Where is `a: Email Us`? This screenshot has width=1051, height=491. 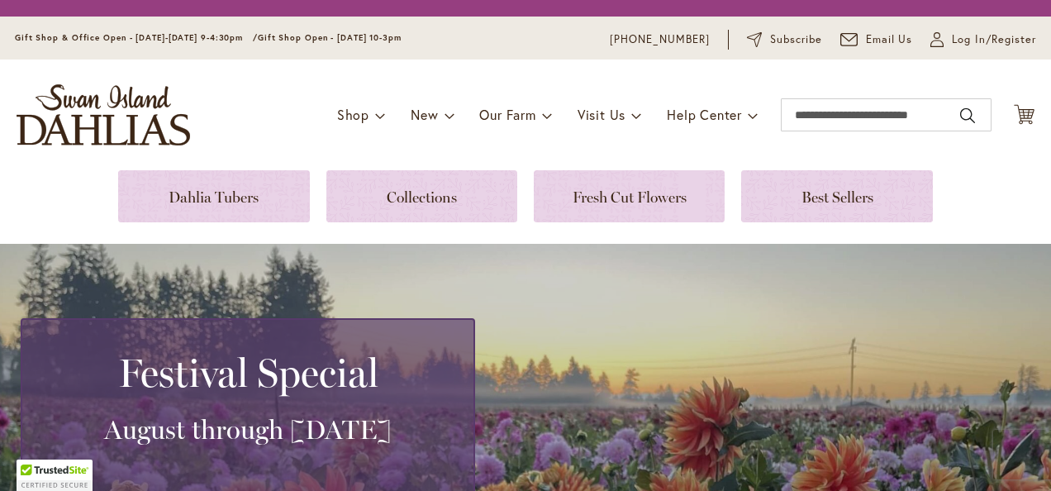 a: Email Us is located at coordinates (877, 40).